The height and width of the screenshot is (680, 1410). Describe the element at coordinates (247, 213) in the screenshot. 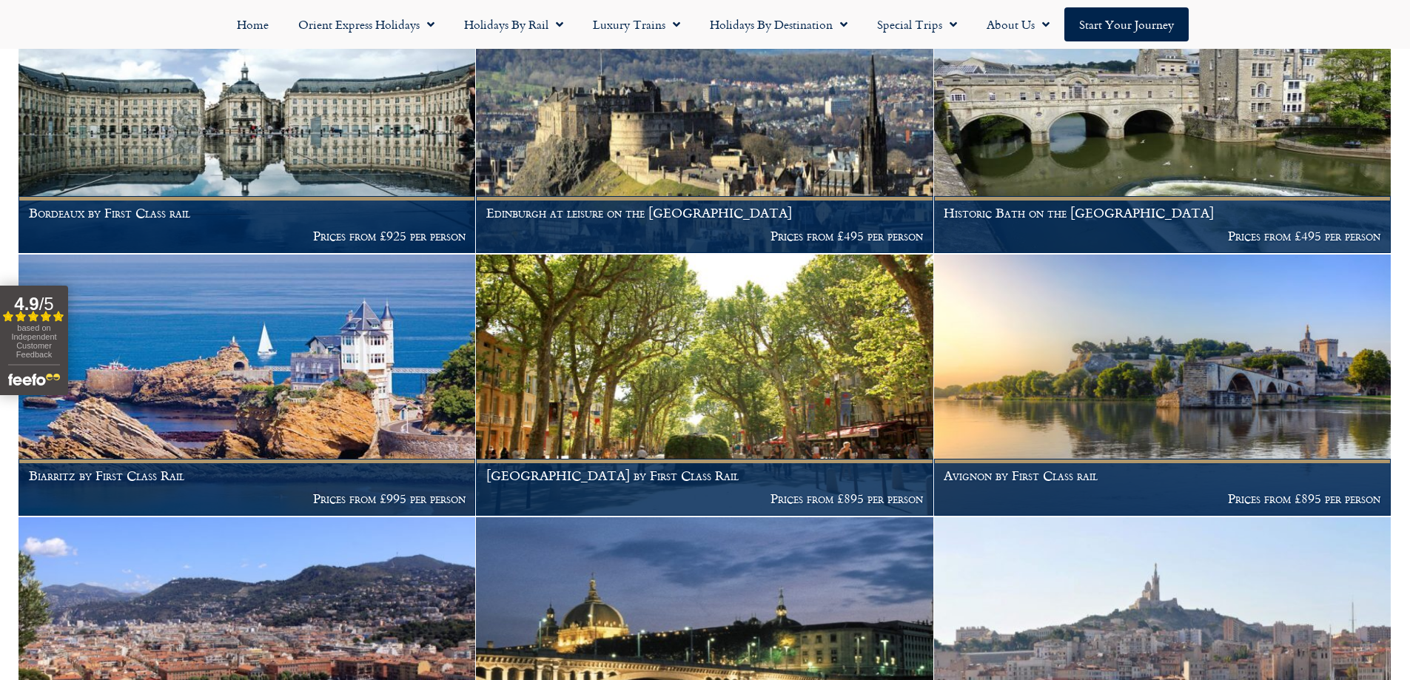

I see `h1: Bordeaux by First Class rail` at that location.